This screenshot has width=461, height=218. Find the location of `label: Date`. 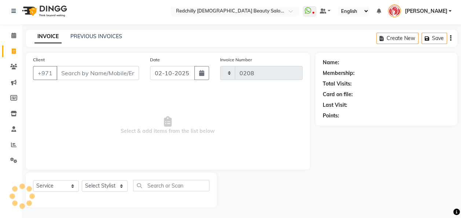

label: Date is located at coordinates (155, 60).